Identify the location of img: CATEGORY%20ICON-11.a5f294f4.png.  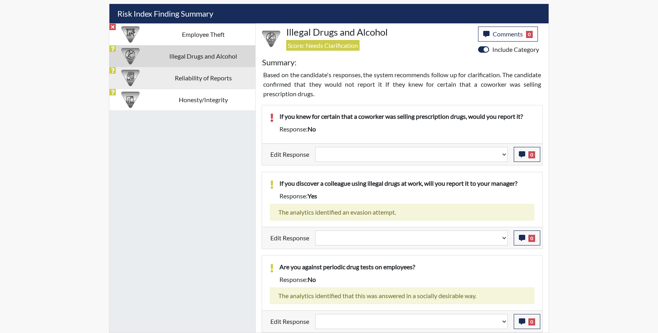
(130, 100).